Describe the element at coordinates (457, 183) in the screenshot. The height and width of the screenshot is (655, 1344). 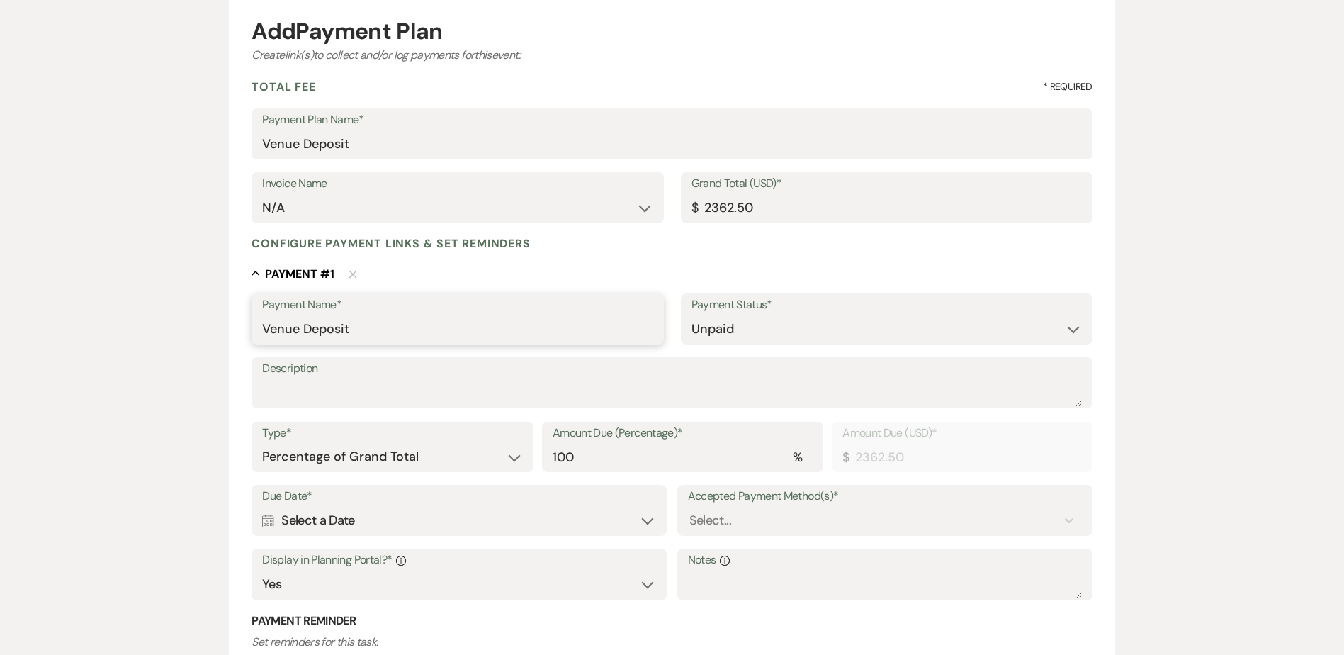
I see `label: Invoice Name` at that location.